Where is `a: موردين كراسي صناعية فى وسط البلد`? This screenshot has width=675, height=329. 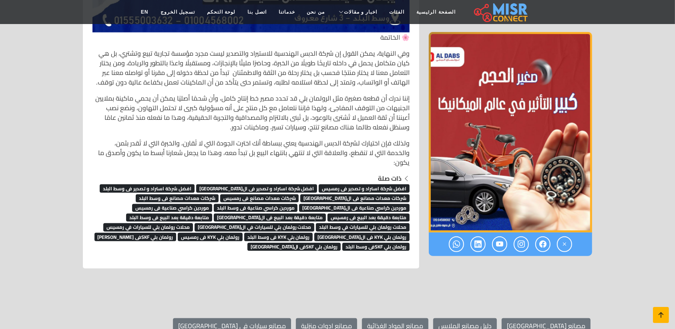
a: موردين كراسي صناعية فى وسط البلد is located at coordinates (256, 207).